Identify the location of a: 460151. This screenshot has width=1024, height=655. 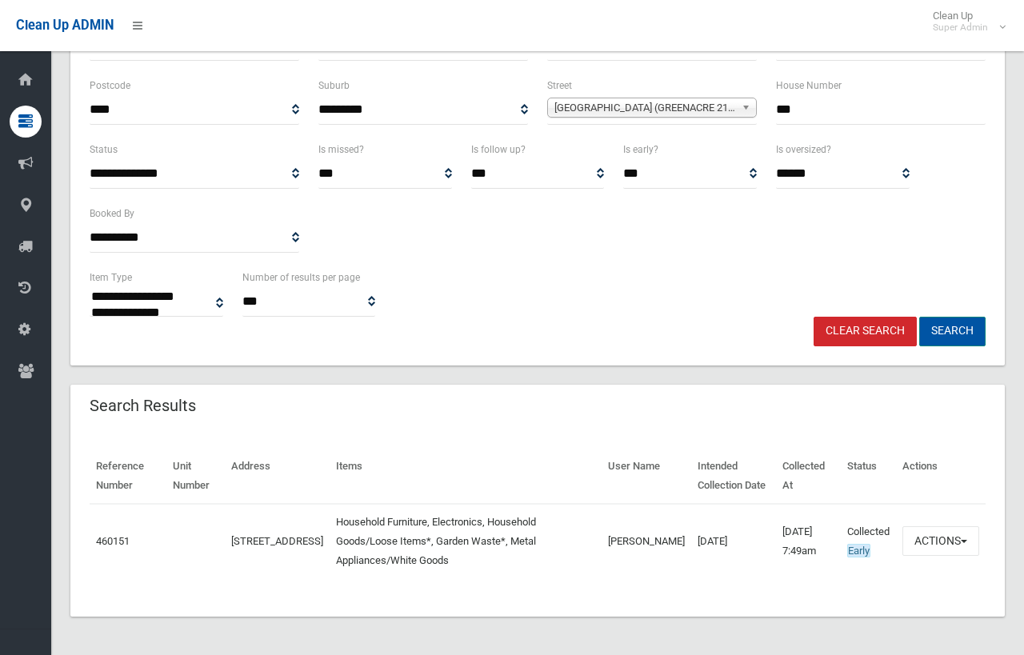
(113, 541).